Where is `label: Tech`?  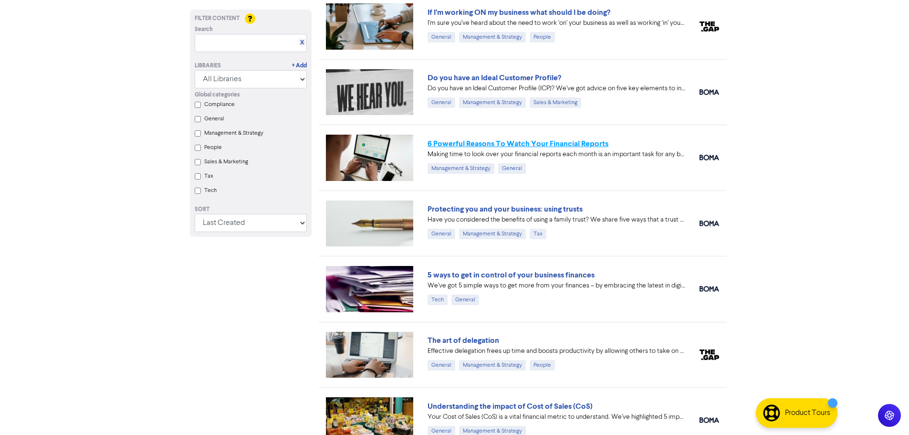 label: Tech is located at coordinates (210, 190).